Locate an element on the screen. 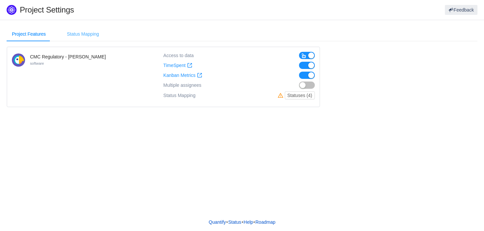  div: Project Features is located at coordinates (29, 34).